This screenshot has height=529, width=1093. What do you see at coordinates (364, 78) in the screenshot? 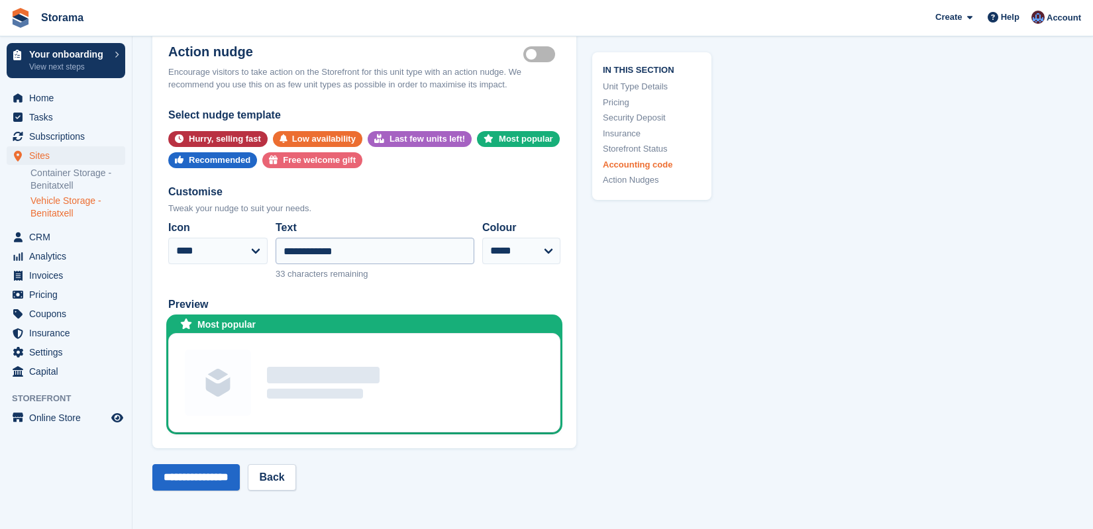
I see `div: Encourage visitors to take action on the Storefront for this unit type with an action nudge. We r...` at bounding box center [364, 78].